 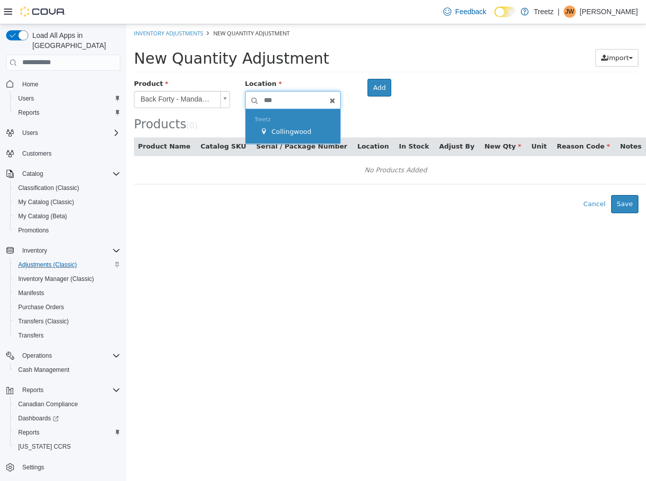 What do you see at coordinates (494, 17) in the screenshot?
I see `span: Dark Mode` at bounding box center [494, 17].